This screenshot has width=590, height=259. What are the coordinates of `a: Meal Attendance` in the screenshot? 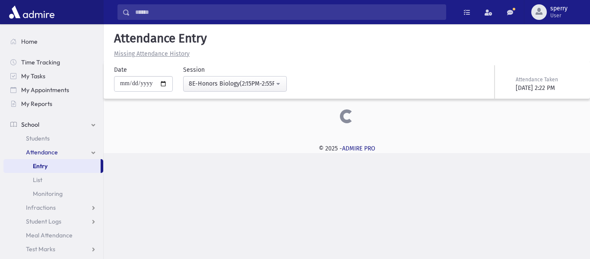 It's located at (53, 235).